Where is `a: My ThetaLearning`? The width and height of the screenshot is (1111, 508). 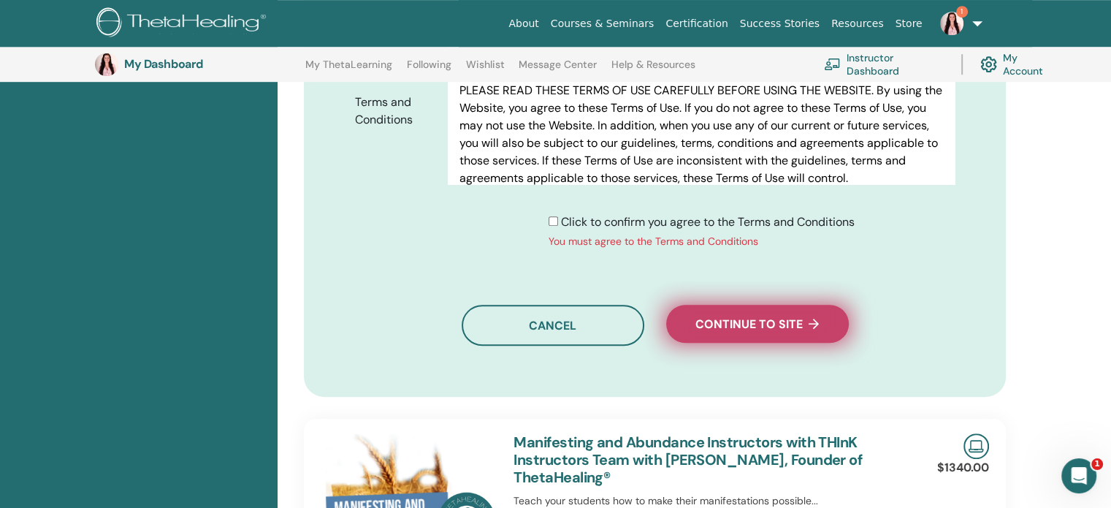
a: My ThetaLearning is located at coordinates (348, 70).